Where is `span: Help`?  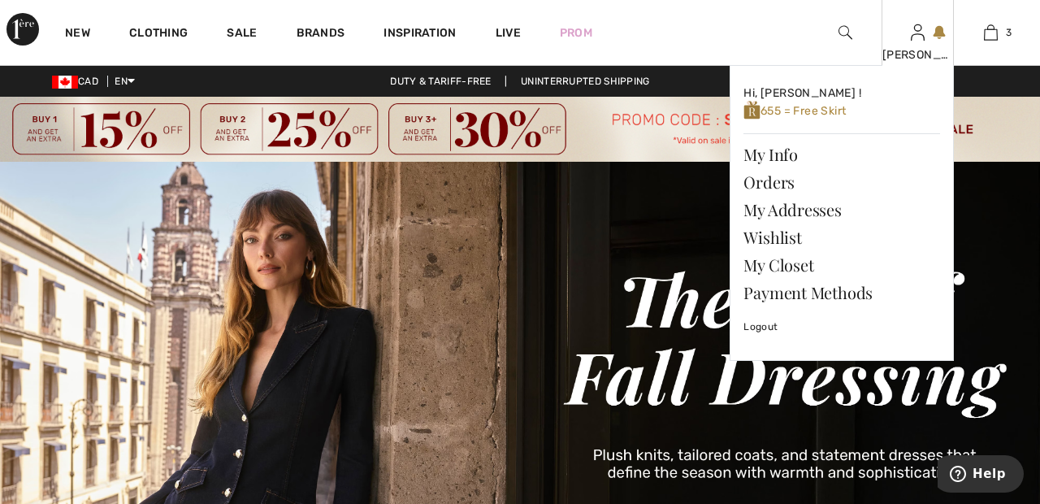 span: Help is located at coordinates (51, 19).